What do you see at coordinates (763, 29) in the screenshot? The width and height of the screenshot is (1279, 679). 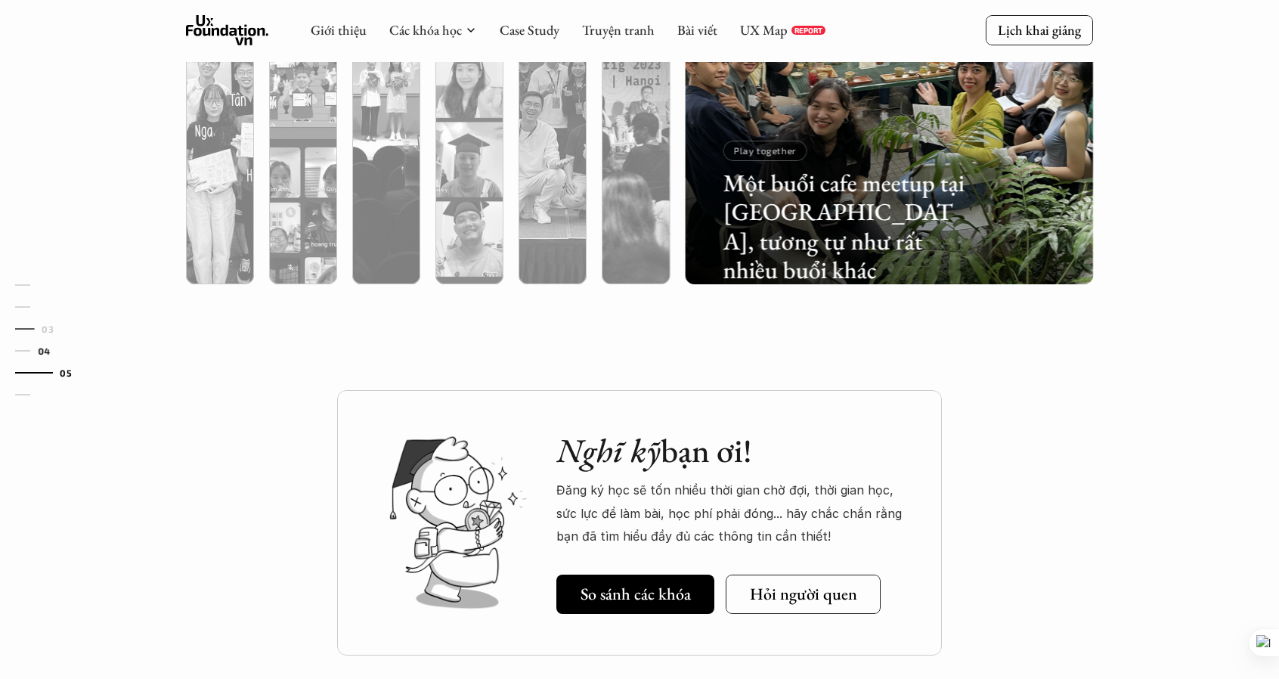 I see `a: UX Map` at bounding box center [763, 29].